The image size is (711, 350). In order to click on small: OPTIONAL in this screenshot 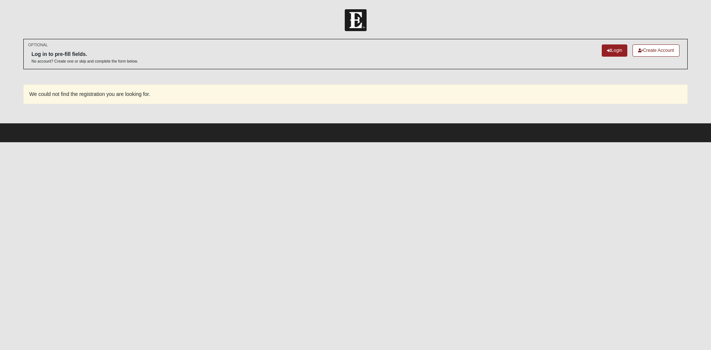, I will do `click(38, 45)`.